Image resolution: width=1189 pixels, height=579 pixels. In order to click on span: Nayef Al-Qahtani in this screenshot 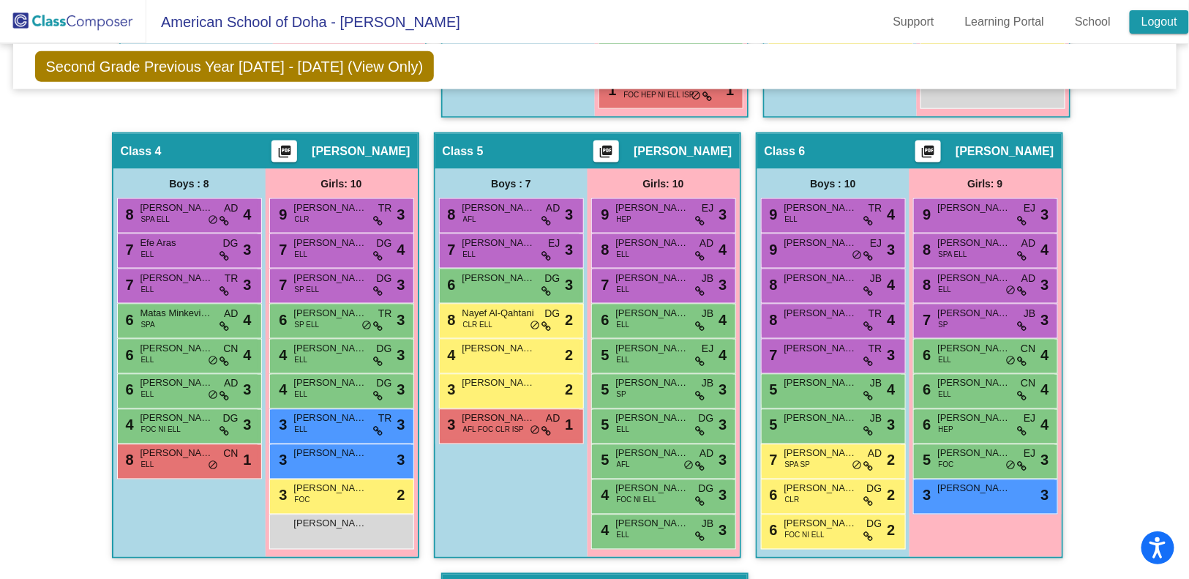, I will do `click(499, 313)`.